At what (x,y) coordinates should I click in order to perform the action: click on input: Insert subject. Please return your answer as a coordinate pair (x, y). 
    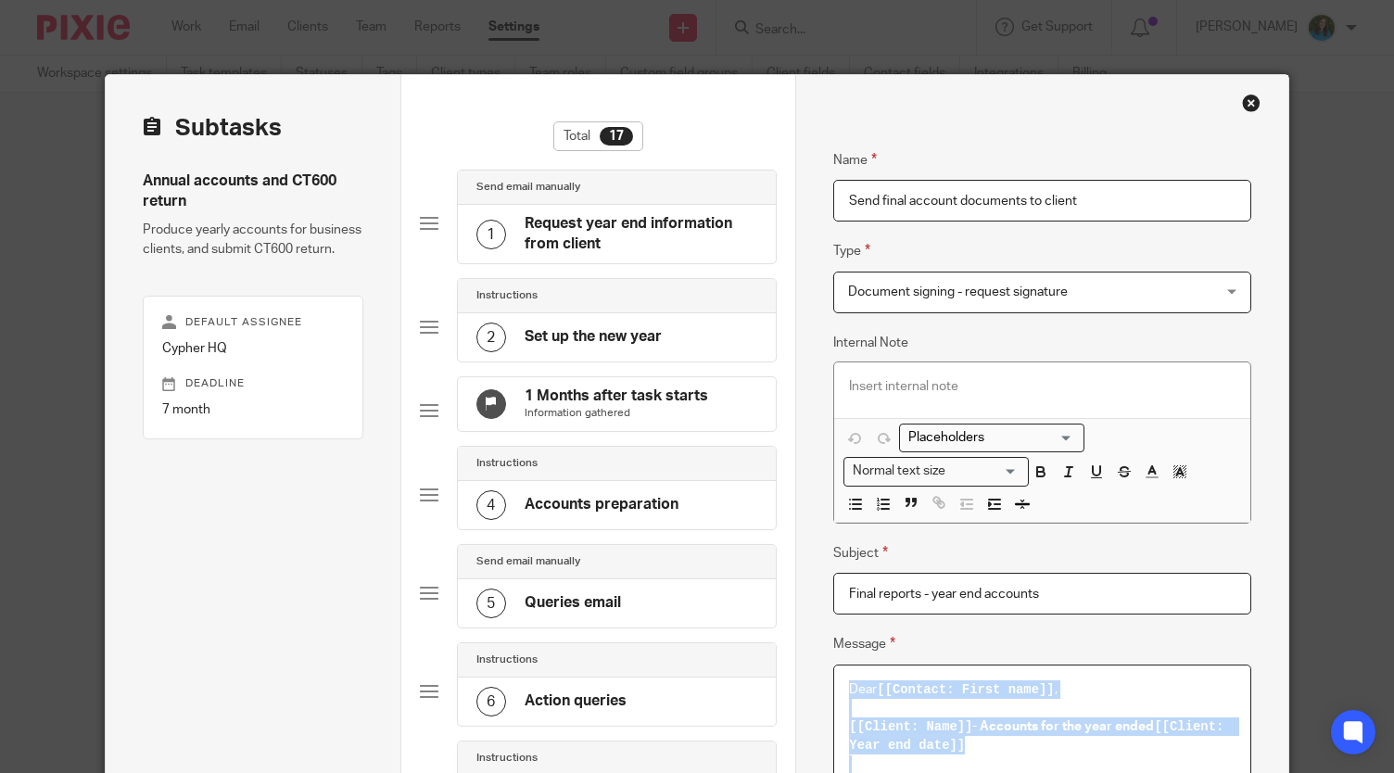
    Looking at the image, I should click on (1042, 593).